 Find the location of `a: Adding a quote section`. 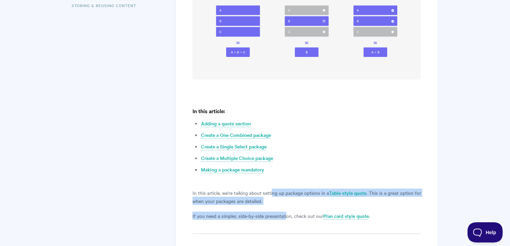

a: Adding a quote section is located at coordinates (226, 124).